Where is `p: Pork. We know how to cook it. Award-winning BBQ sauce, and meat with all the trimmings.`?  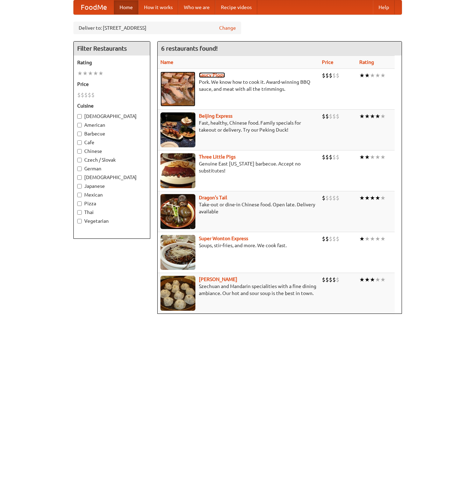
p: Pork. We know how to cook it. Award-winning BBQ sauce, and meat with all the trimmings. is located at coordinates (238, 86).